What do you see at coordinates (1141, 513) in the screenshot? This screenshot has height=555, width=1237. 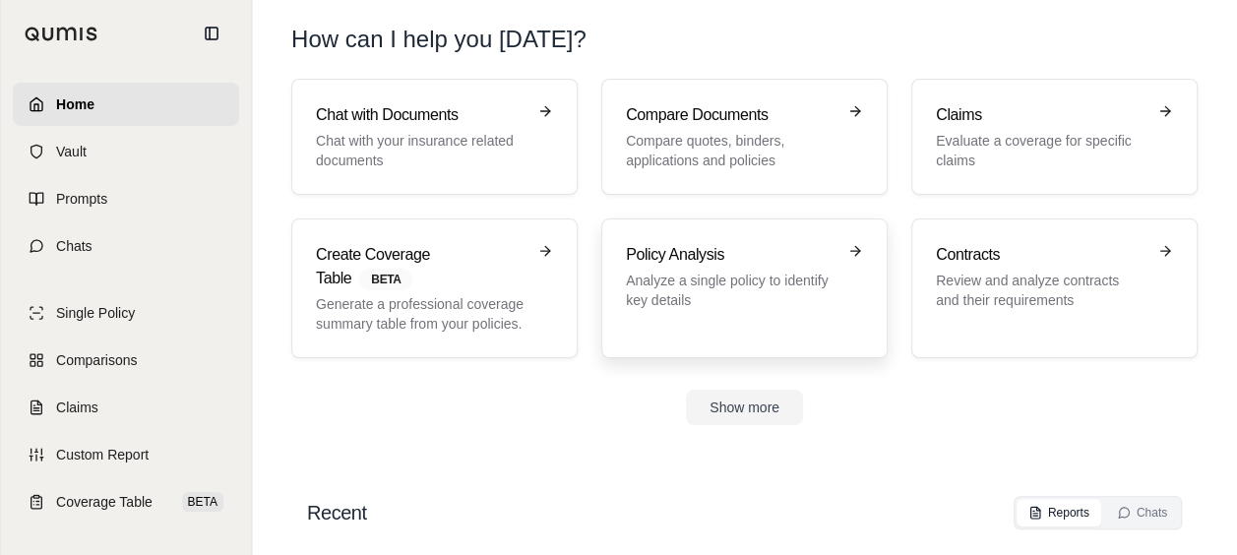 I see `button: Chats` at bounding box center [1141, 513].